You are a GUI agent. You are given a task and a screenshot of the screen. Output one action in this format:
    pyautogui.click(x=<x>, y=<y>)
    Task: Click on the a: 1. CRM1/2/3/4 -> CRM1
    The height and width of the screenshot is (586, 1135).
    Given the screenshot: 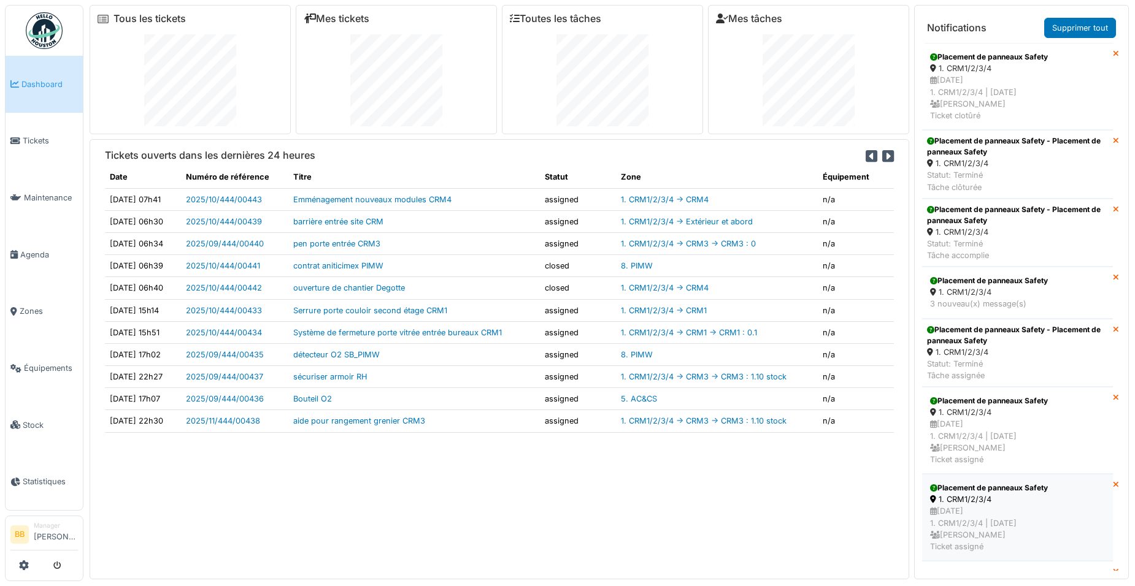 What is the action you would take?
    pyautogui.click(x=664, y=310)
    